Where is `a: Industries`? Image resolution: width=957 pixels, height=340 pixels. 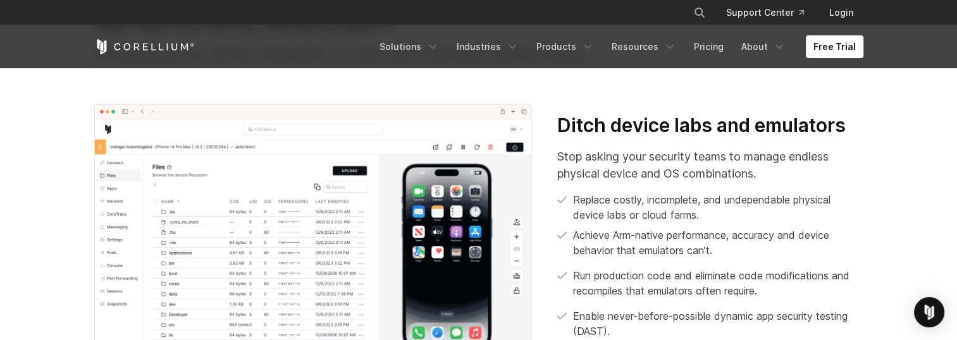
a: Industries is located at coordinates (487, 47).